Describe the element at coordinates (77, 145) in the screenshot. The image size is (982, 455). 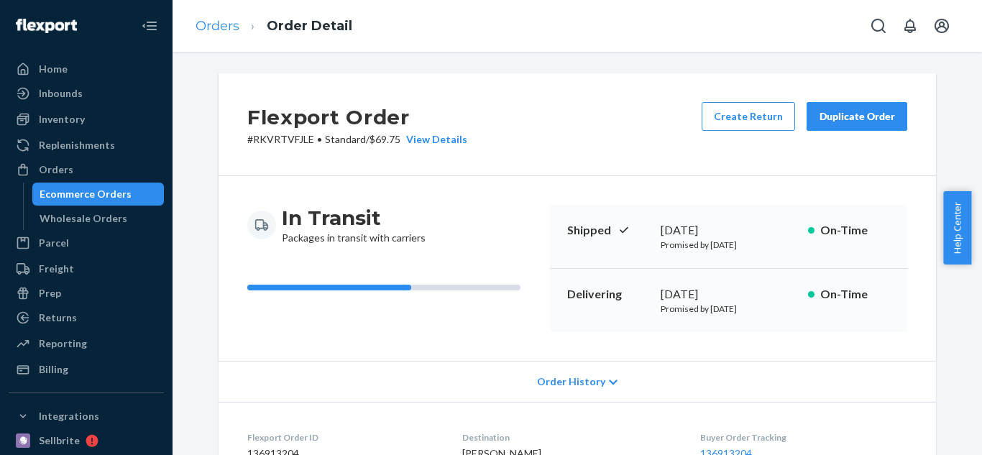
I see `div: Replenishments` at that location.